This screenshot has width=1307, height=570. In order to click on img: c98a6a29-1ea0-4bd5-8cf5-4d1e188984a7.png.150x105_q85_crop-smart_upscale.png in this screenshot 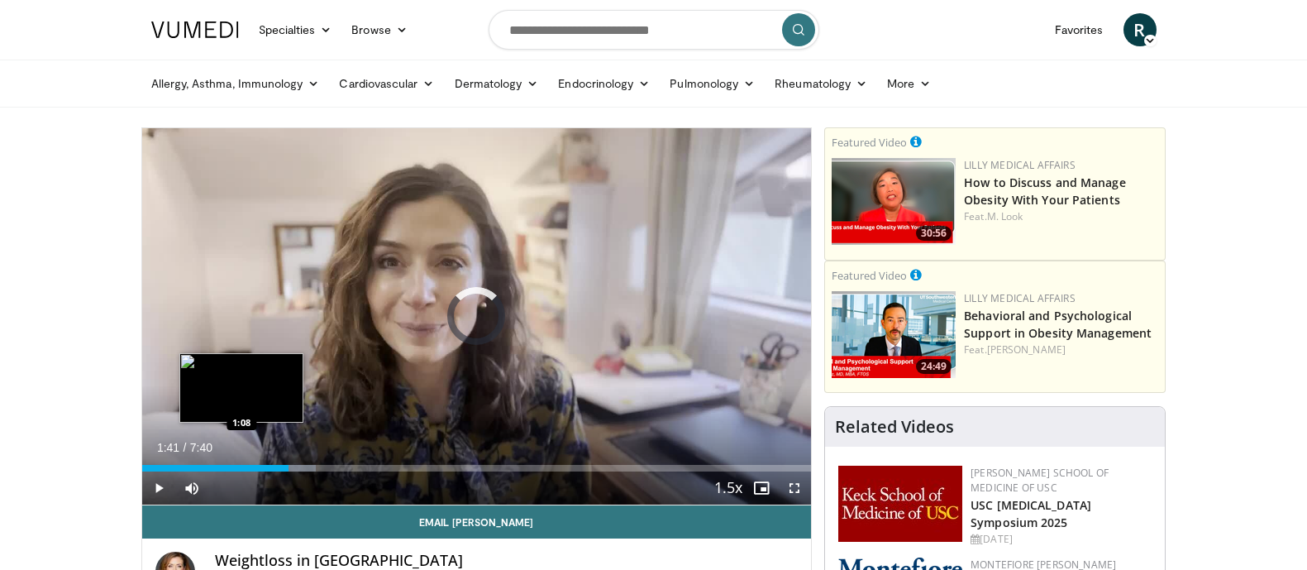, I will do `click(894, 201)`.